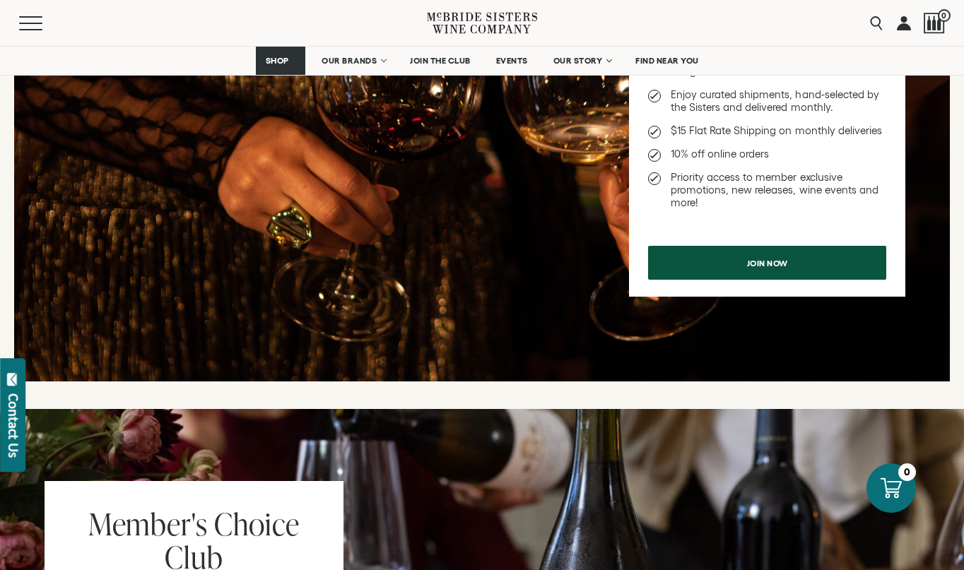  Describe the element at coordinates (578, 61) in the screenshot. I see `span: OUR STORY` at that location.